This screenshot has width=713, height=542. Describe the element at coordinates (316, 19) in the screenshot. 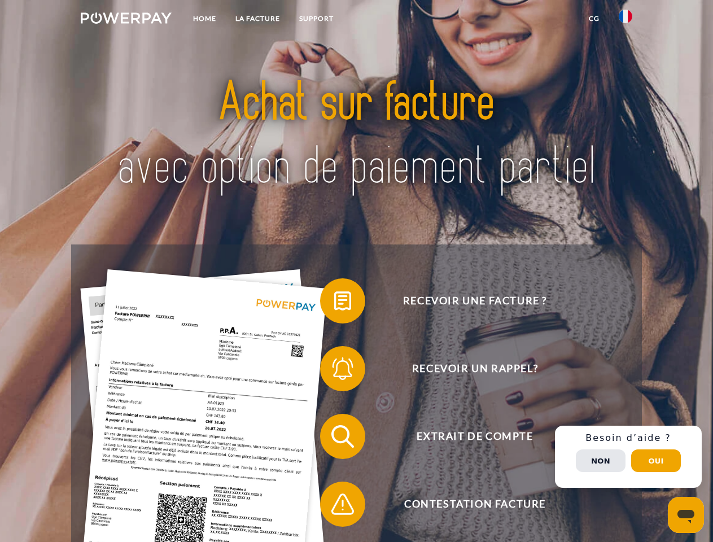

I see `a: Support` at that location.